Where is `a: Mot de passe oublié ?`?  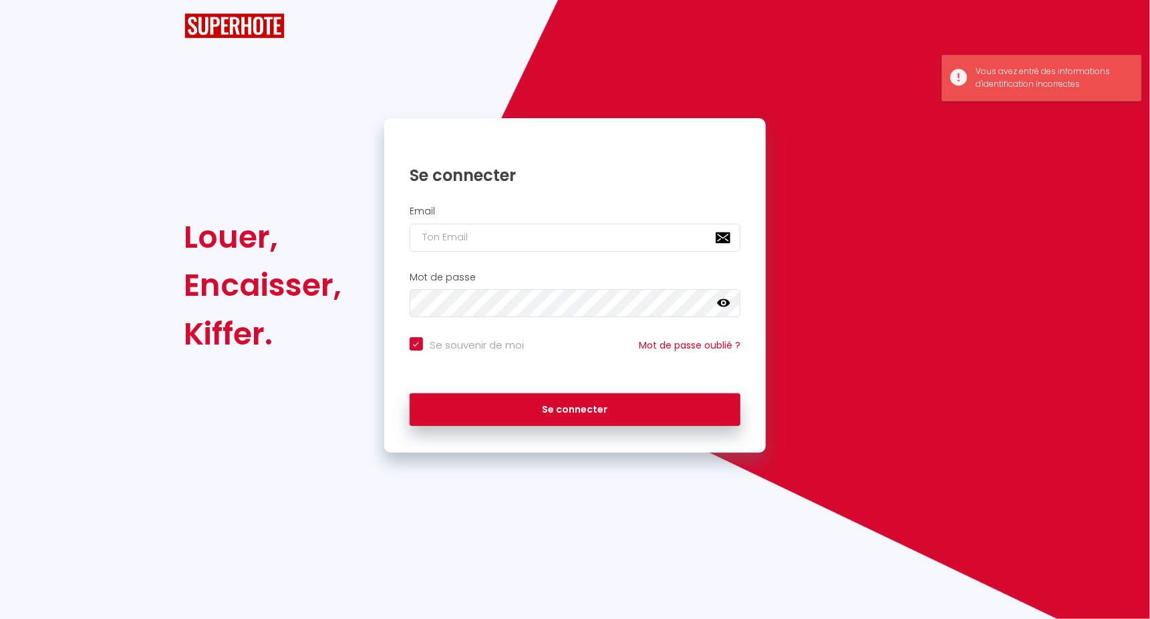 a: Mot de passe oublié ? is located at coordinates (690, 345).